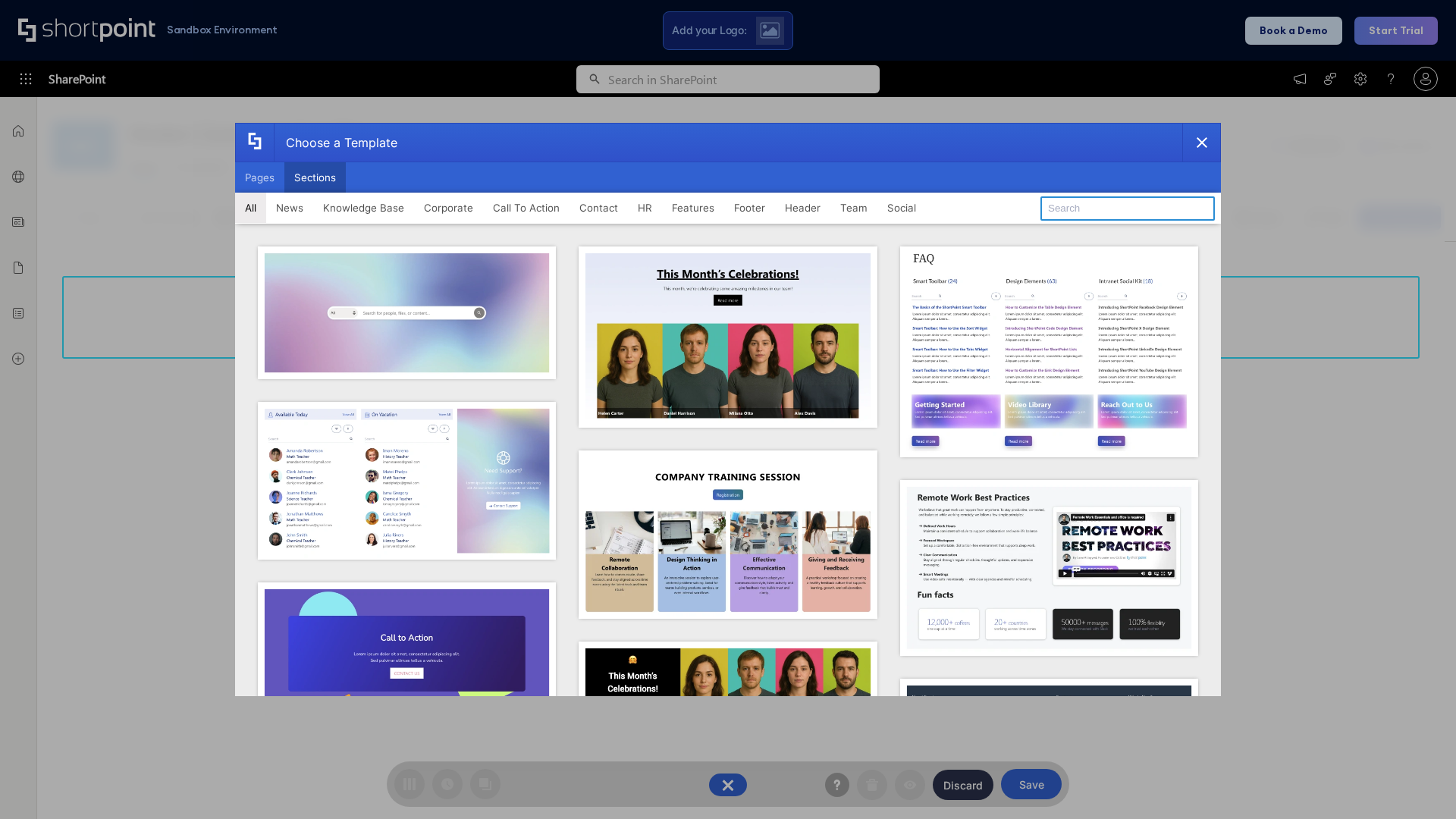 This screenshot has height=819, width=1456. What do you see at coordinates (802, 207) in the screenshot?
I see `button: Header` at bounding box center [802, 207].